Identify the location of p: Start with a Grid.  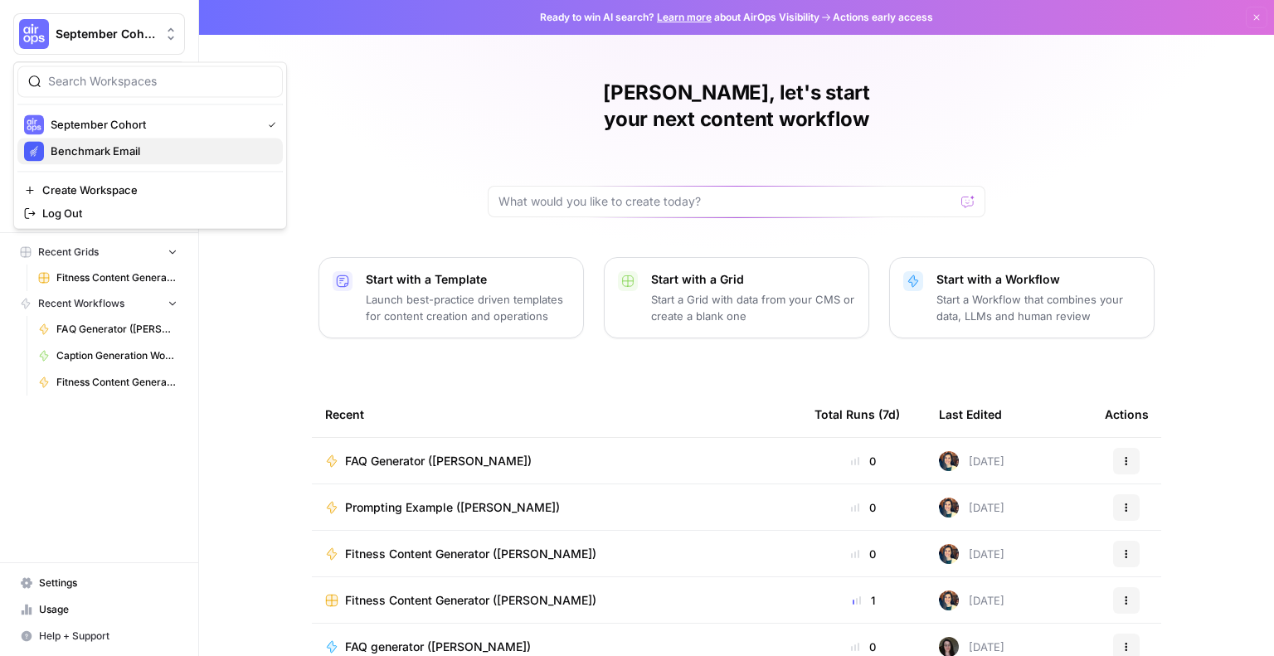
(753, 280).